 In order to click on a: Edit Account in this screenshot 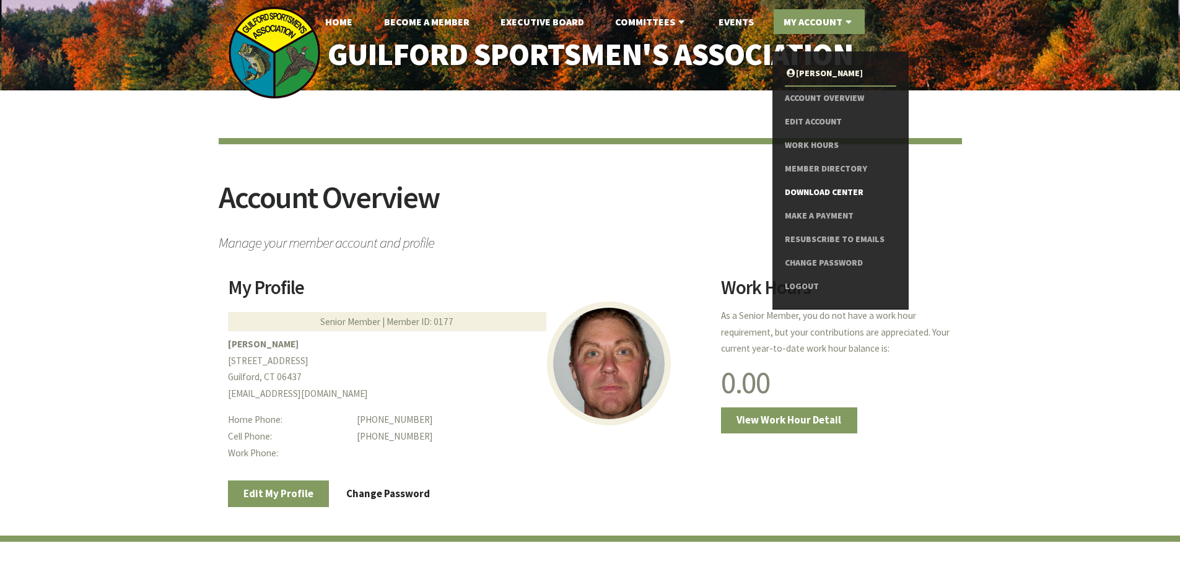, I will do `click(840, 122)`.